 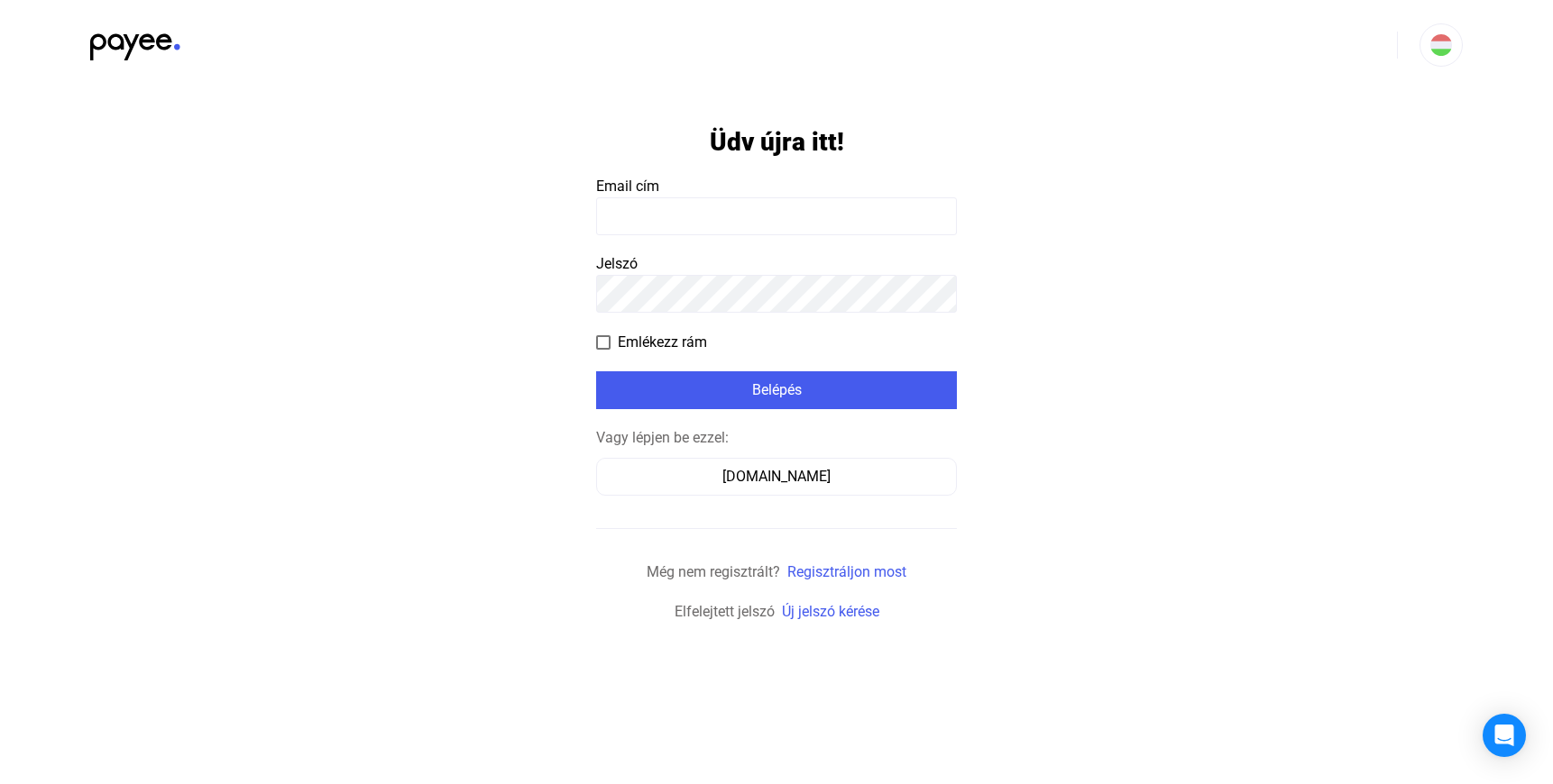 I want to click on span: Emlékezz rám, so click(x=662, y=343).